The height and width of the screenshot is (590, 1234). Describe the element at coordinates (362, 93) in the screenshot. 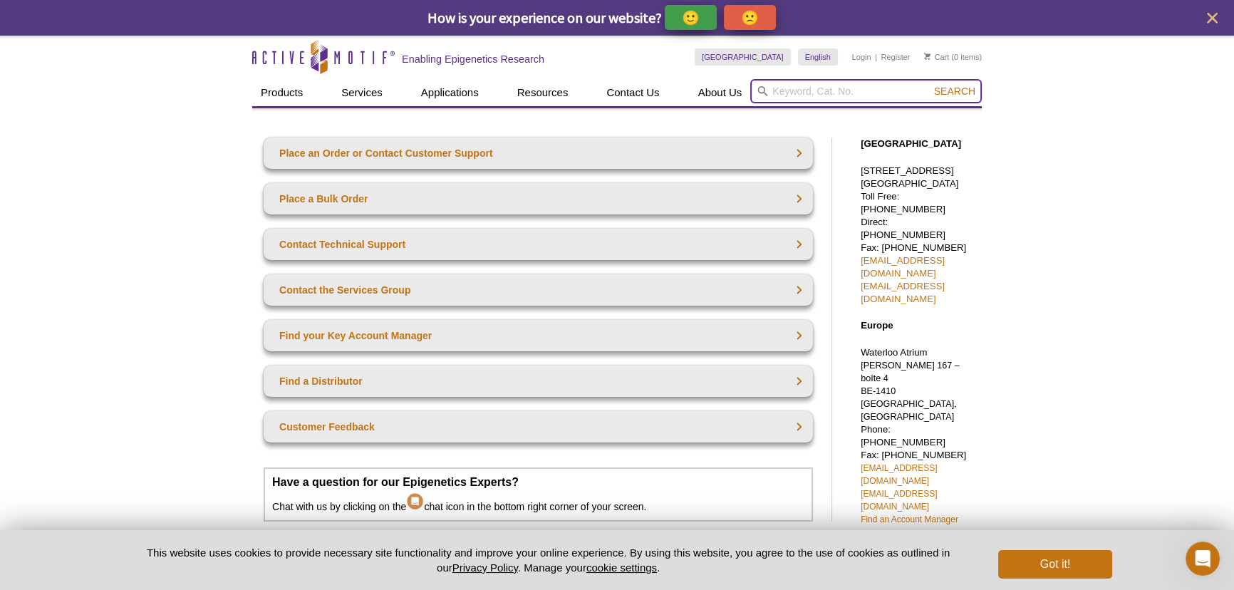

I see `a: Services` at that location.